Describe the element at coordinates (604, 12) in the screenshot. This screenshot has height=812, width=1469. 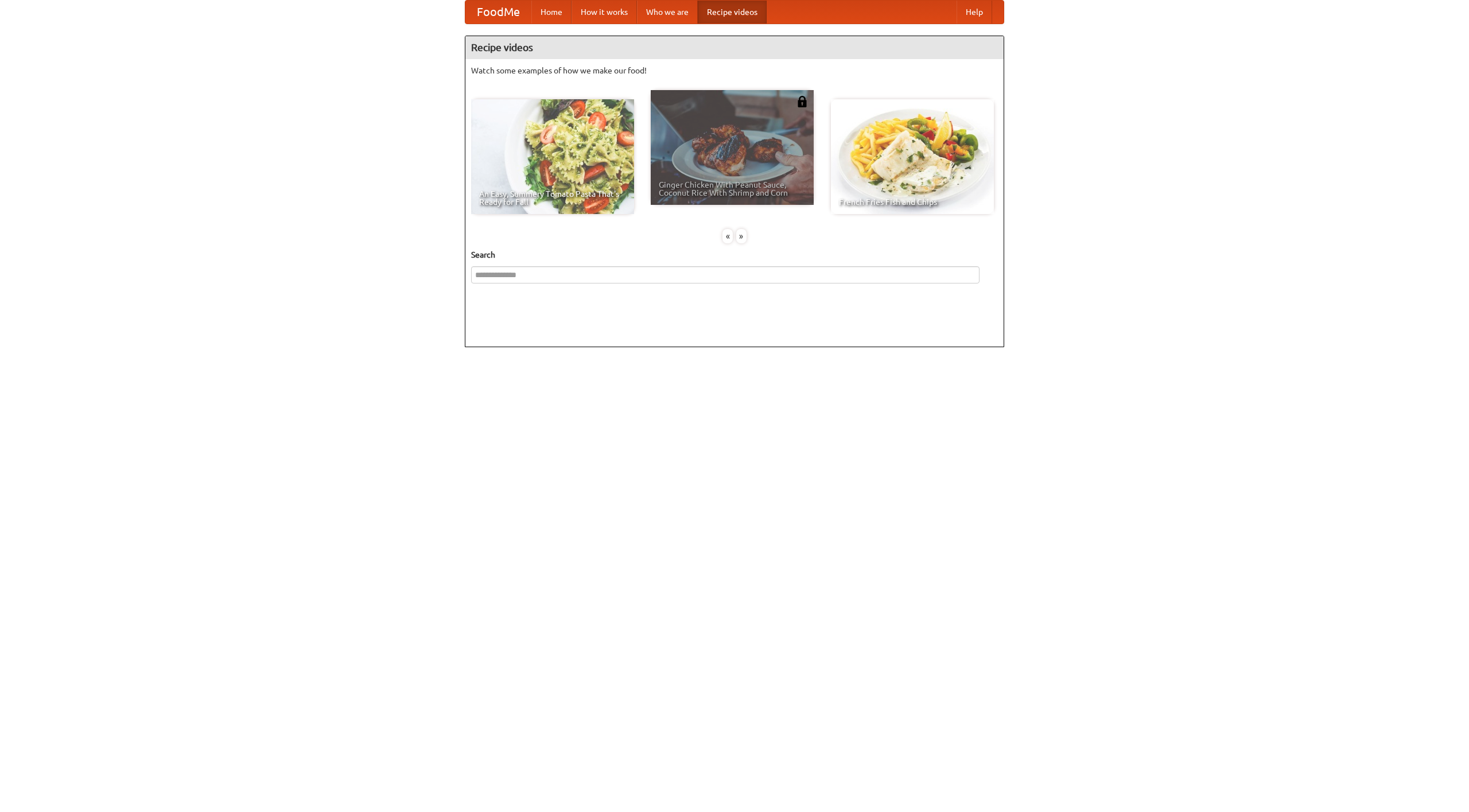
I see `a: How it works` at that location.